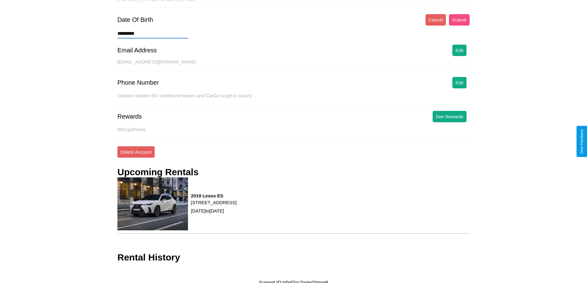 Image resolution: width=587 pixels, height=283 pixels. I want to click on button: Submit, so click(459, 20).